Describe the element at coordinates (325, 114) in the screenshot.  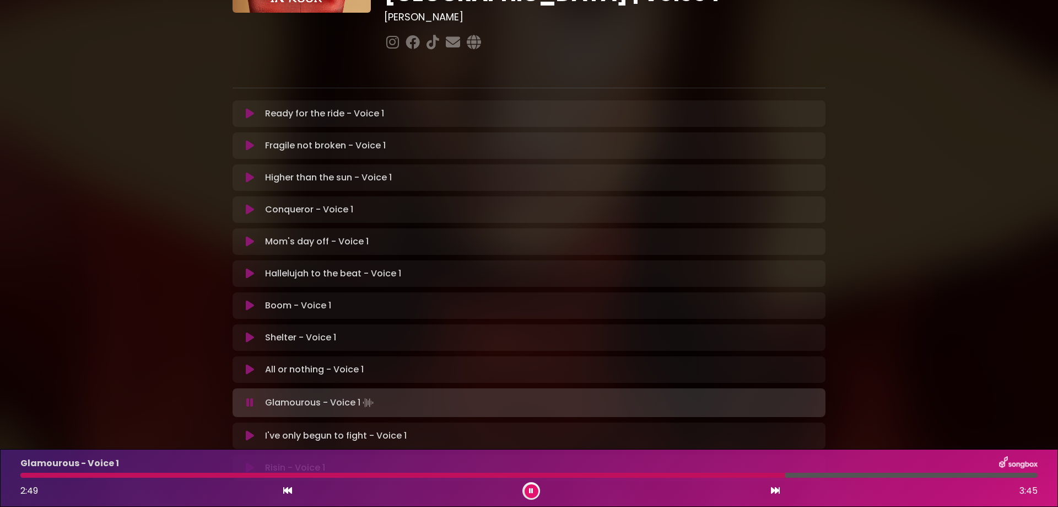
I see `p: Ready for the ride - Voice 1` at that location.